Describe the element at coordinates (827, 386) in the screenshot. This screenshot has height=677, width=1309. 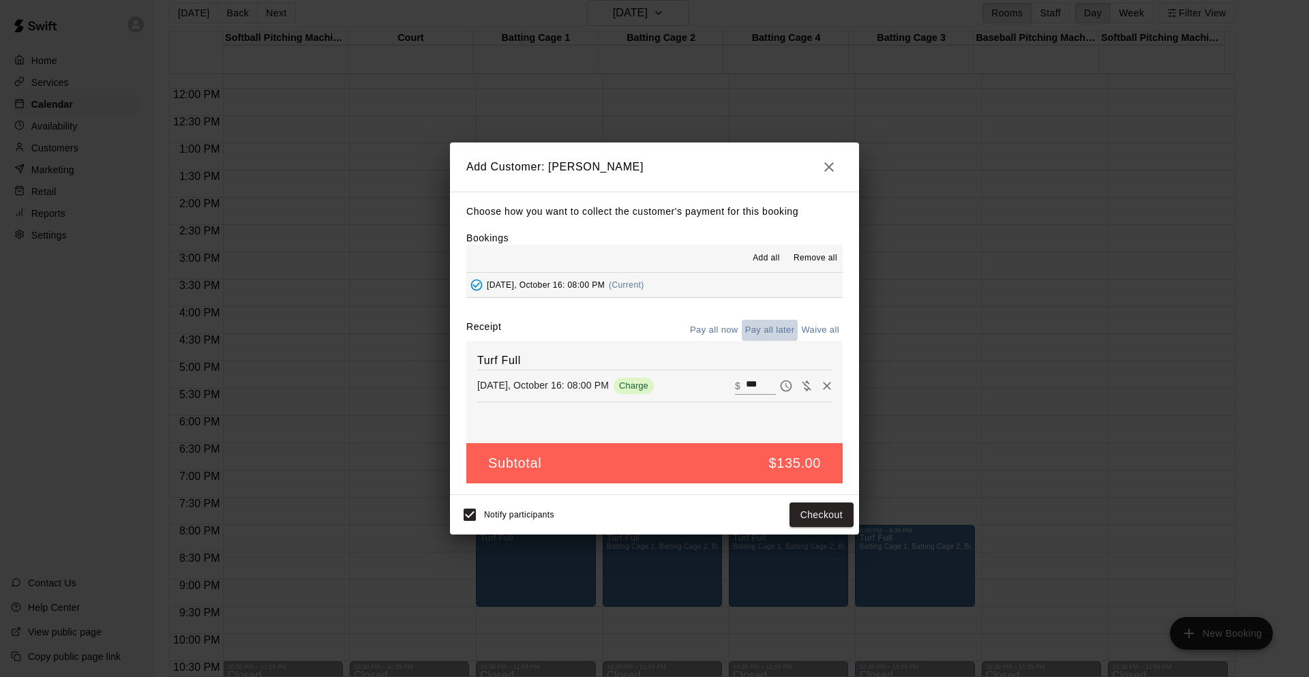
I see `button: Remove` at that location.